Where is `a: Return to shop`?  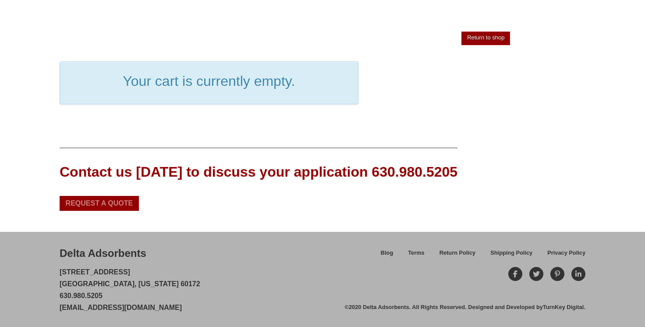
a: Return to shop is located at coordinates (485, 38).